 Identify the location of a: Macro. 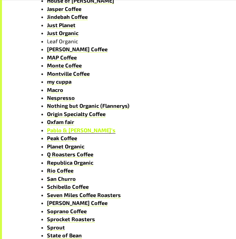
(55, 90).